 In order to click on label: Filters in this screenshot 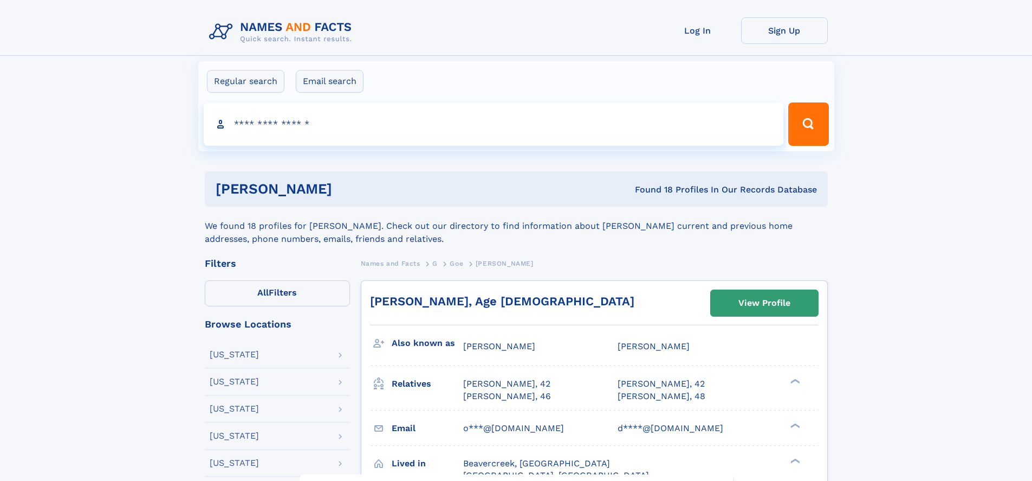, I will do `click(277, 293)`.